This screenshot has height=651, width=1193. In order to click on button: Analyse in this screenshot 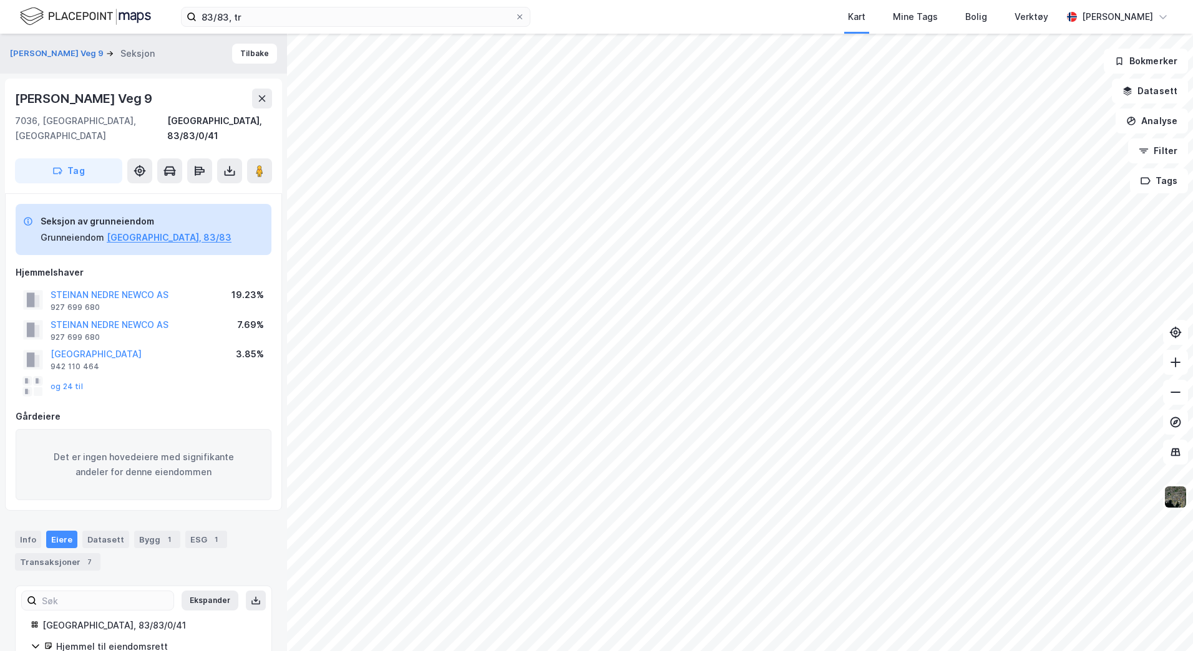, I will do `click(1152, 121)`.